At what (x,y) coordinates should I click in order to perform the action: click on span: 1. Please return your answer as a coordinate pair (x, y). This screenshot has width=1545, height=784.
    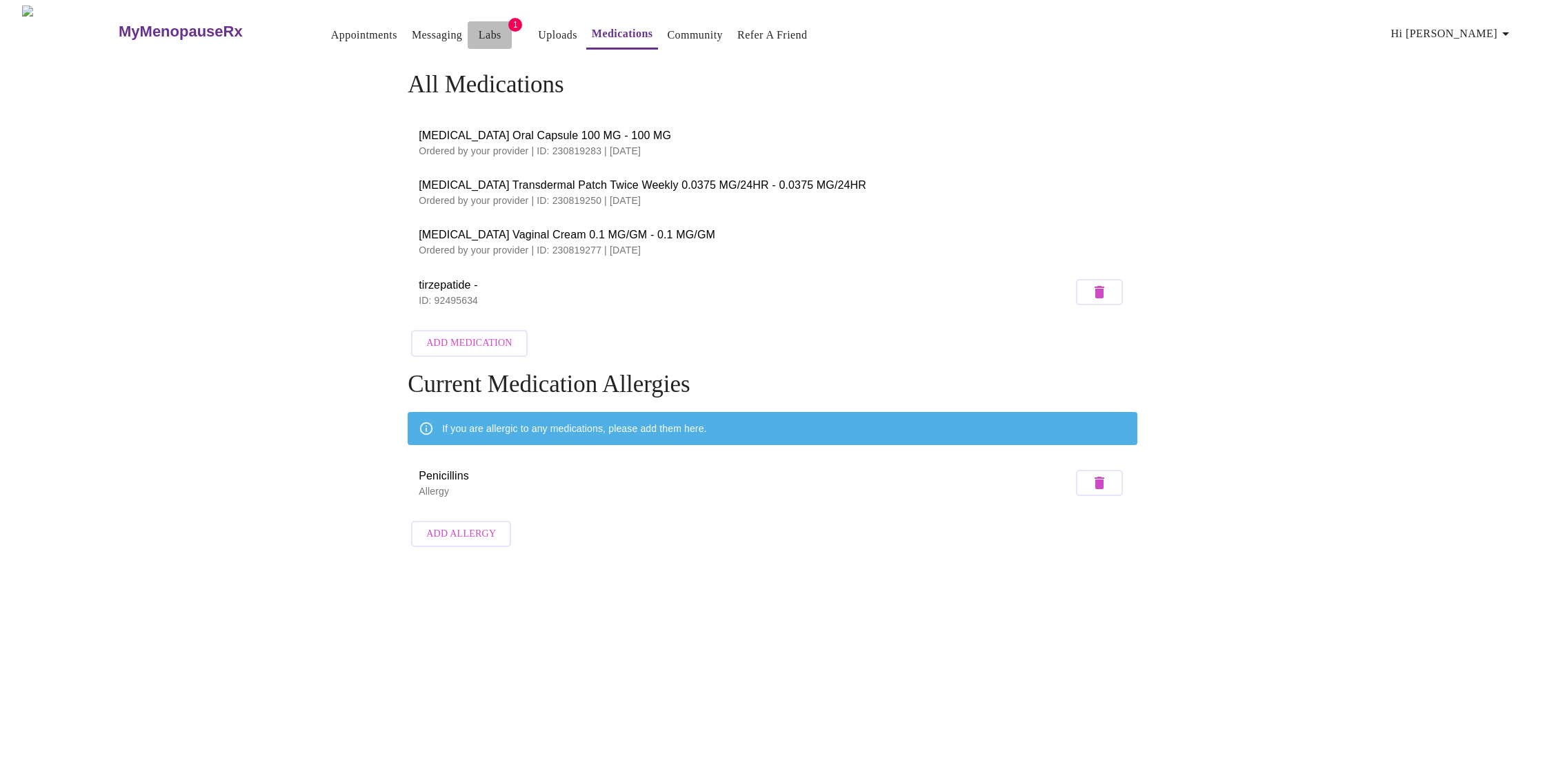
    Looking at the image, I should click on (515, 25).